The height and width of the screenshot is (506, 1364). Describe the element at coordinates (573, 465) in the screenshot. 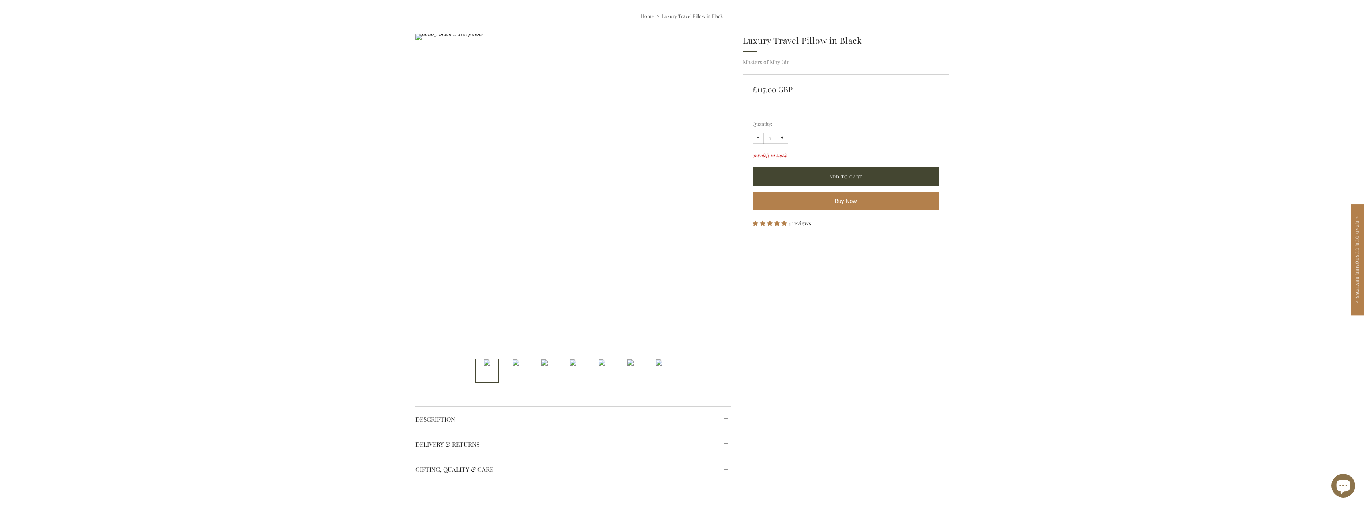

I see `a: GIFTING, QUALITY & CARE` at that location.